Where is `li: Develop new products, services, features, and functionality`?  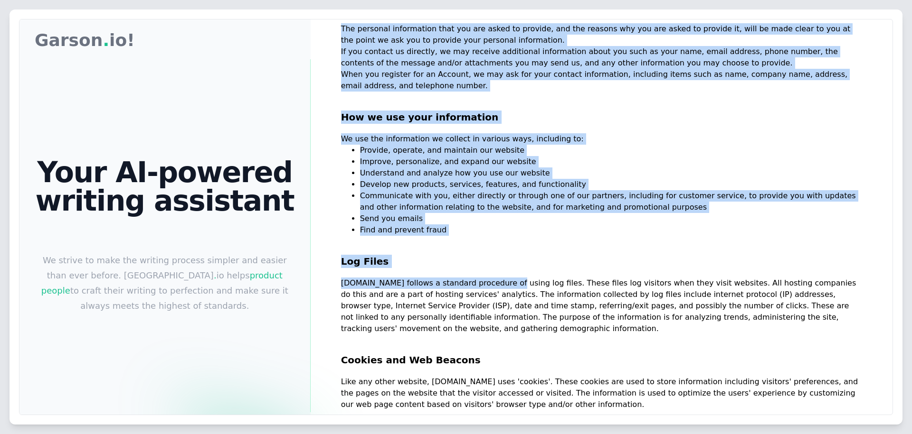 li: Develop new products, services, features, and functionality is located at coordinates (611, 185).